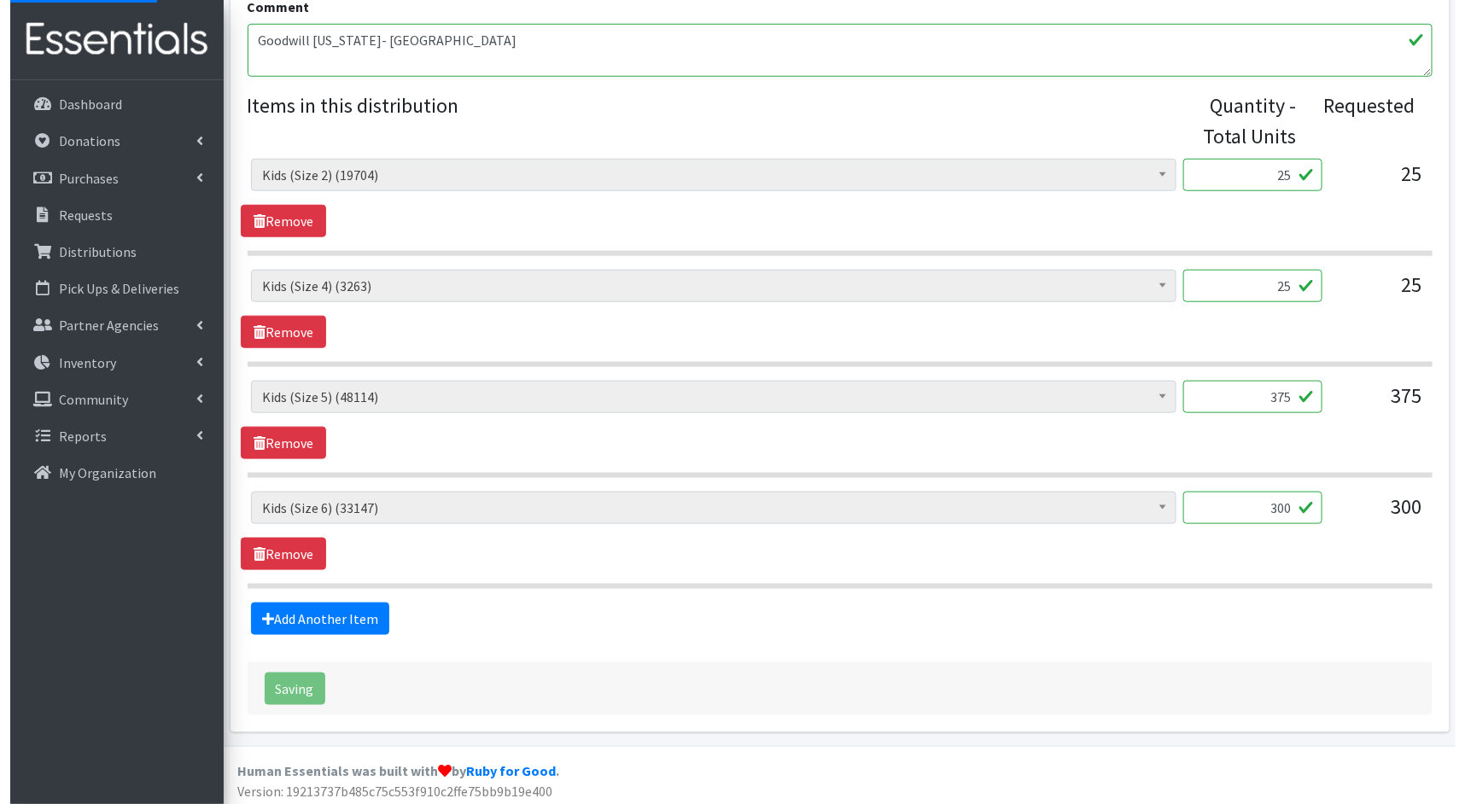  What do you see at coordinates (107, 400) in the screenshot?
I see `a: Community` at bounding box center [107, 400].